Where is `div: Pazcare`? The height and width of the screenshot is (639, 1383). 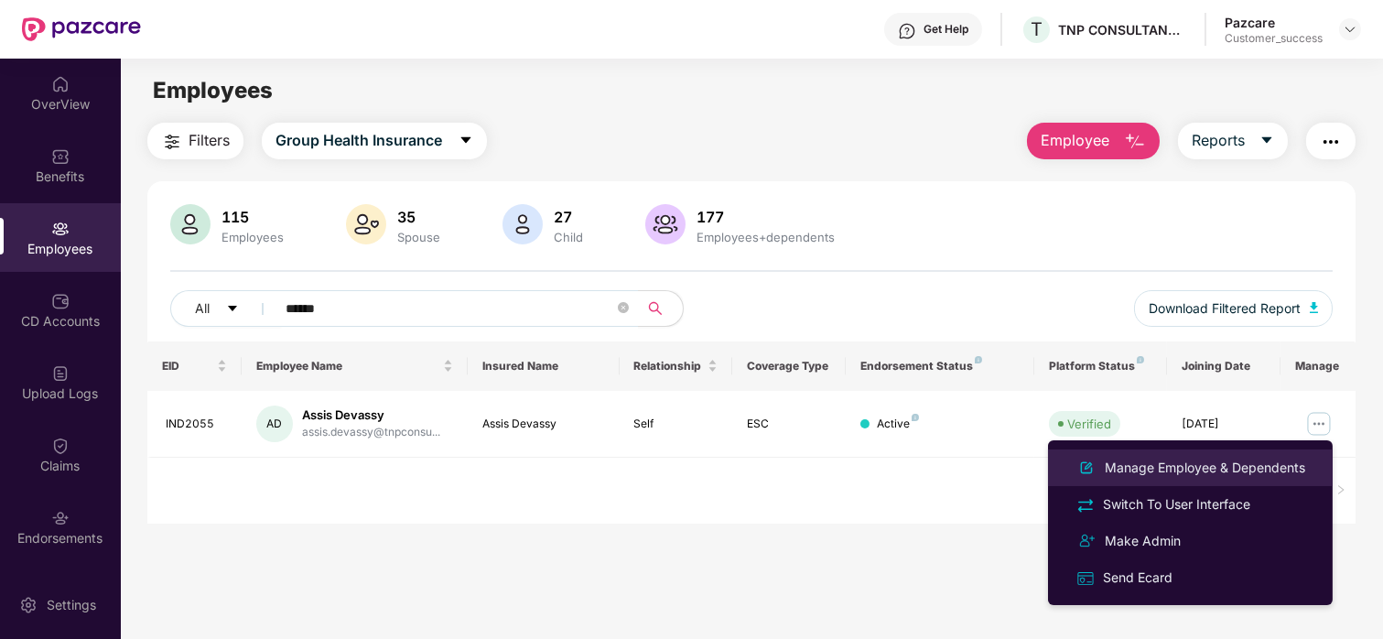 div: Pazcare is located at coordinates (1273, 22).